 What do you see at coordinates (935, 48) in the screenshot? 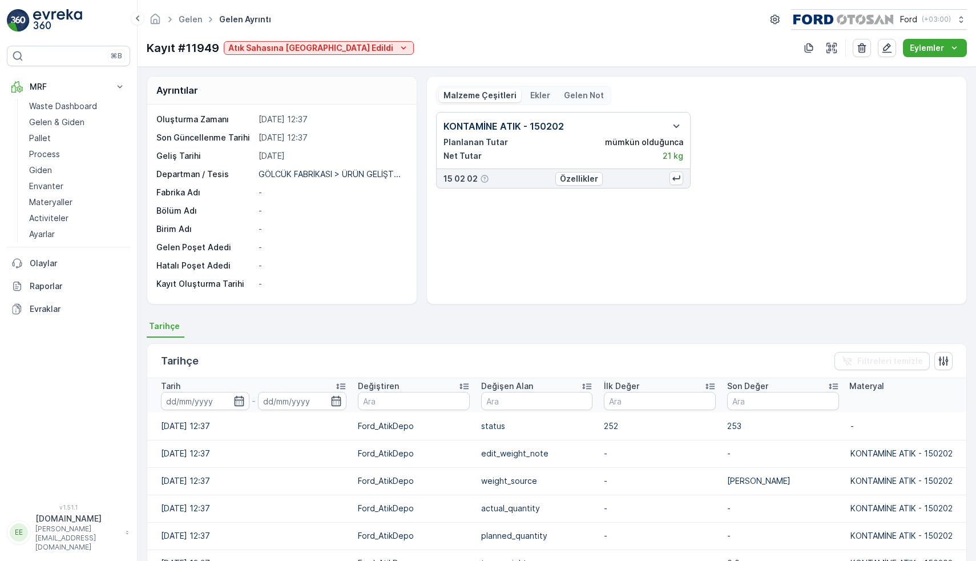
I see `button: Eylemler` at bounding box center [935, 48].